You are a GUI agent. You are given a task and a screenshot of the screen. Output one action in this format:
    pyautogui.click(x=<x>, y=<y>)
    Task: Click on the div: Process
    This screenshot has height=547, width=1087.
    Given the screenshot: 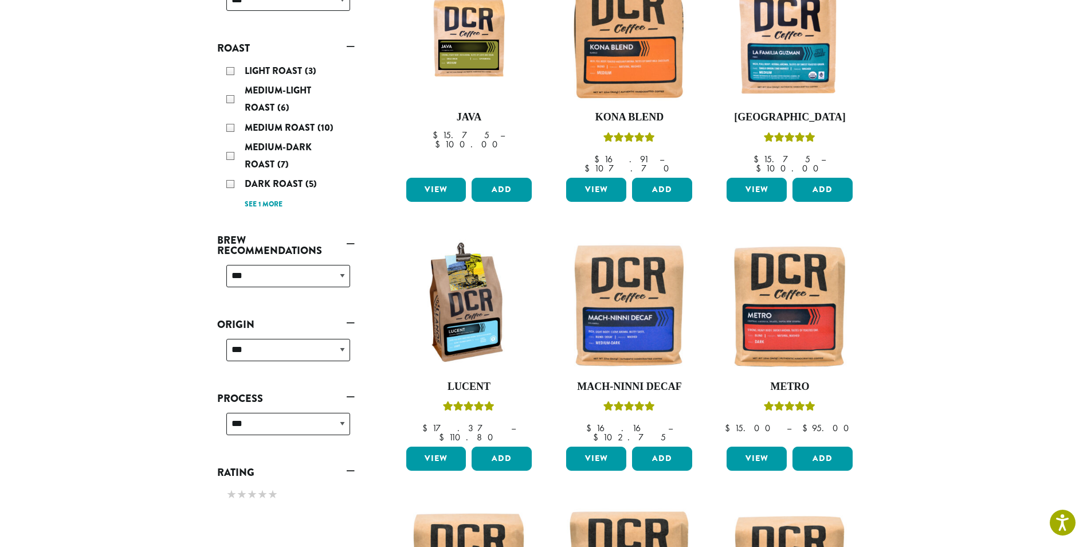 What is the action you would take?
    pyautogui.click(x=286, y=428)
    